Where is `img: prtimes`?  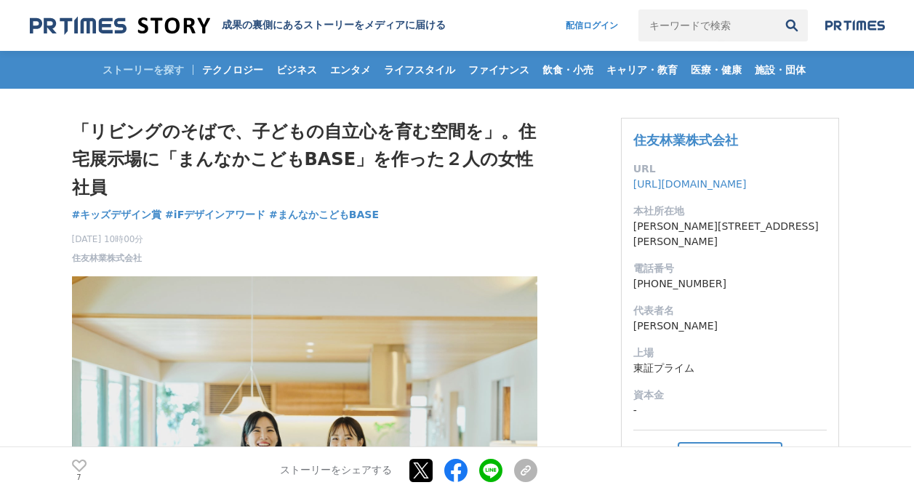
img: prtimes is located at coordinates (855, 25).